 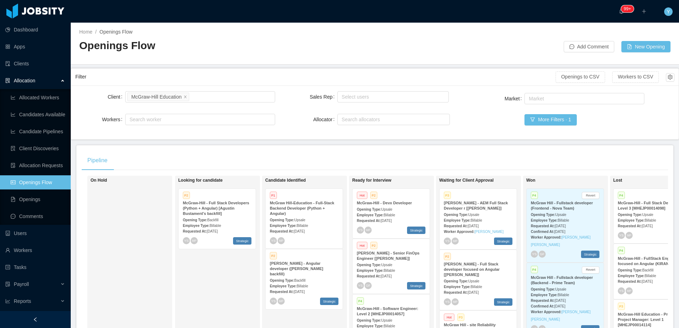 What do you see at coordinates (546, 237) in the screenshot?
I see `strong: Worker Approved:` at bounding box center [546, 237].